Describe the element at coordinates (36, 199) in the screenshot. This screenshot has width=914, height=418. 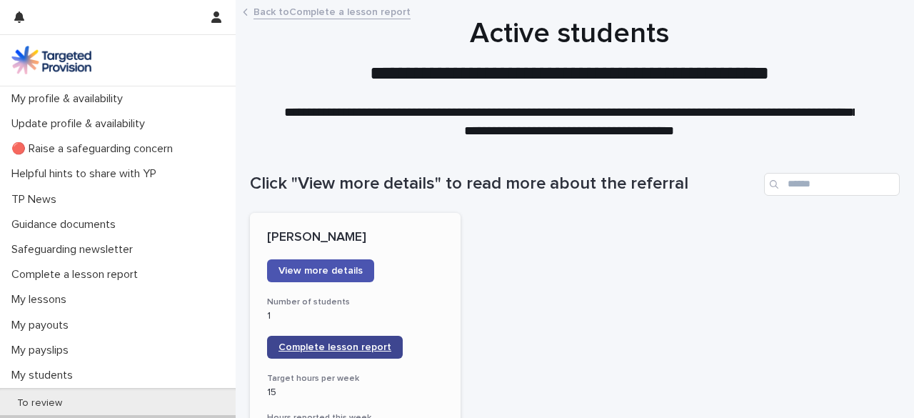
I see `p: TP News` at that location.